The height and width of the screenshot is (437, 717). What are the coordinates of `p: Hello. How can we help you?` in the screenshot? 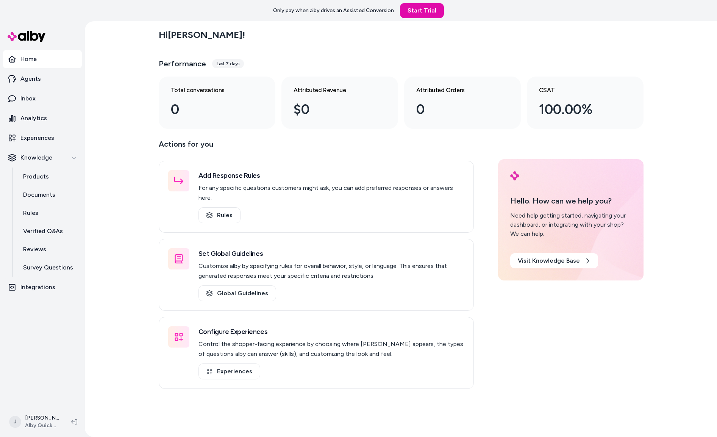 It's located at (571, 201).